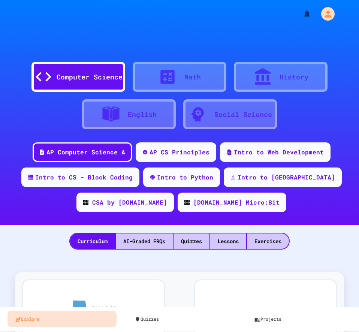  I want to click on div: AP Computer Science A, so click(86, 152).